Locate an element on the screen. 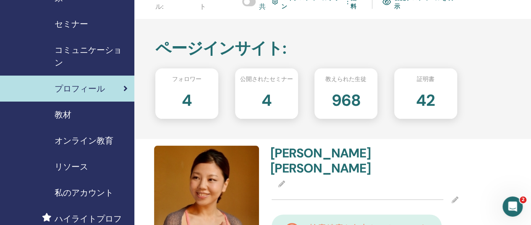 The width and height of the screenshot is (531, 225). font: リソース is located at coordinates (71, 167).